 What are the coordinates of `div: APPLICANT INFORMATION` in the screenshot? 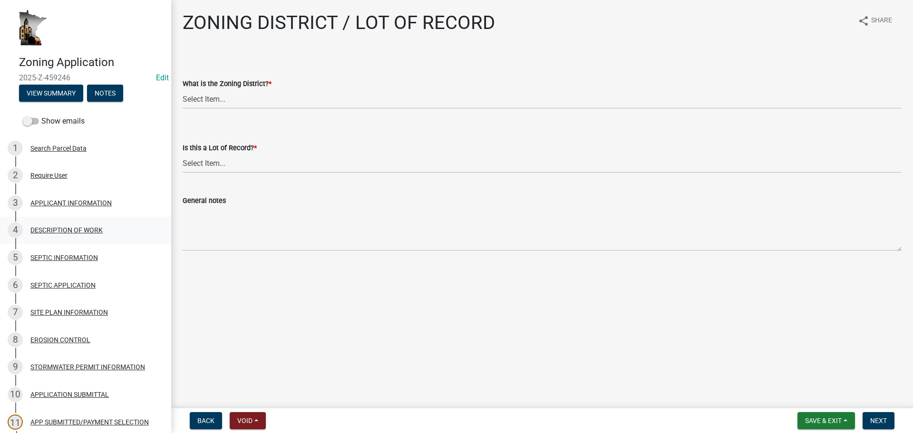 It's located at (71, 203).